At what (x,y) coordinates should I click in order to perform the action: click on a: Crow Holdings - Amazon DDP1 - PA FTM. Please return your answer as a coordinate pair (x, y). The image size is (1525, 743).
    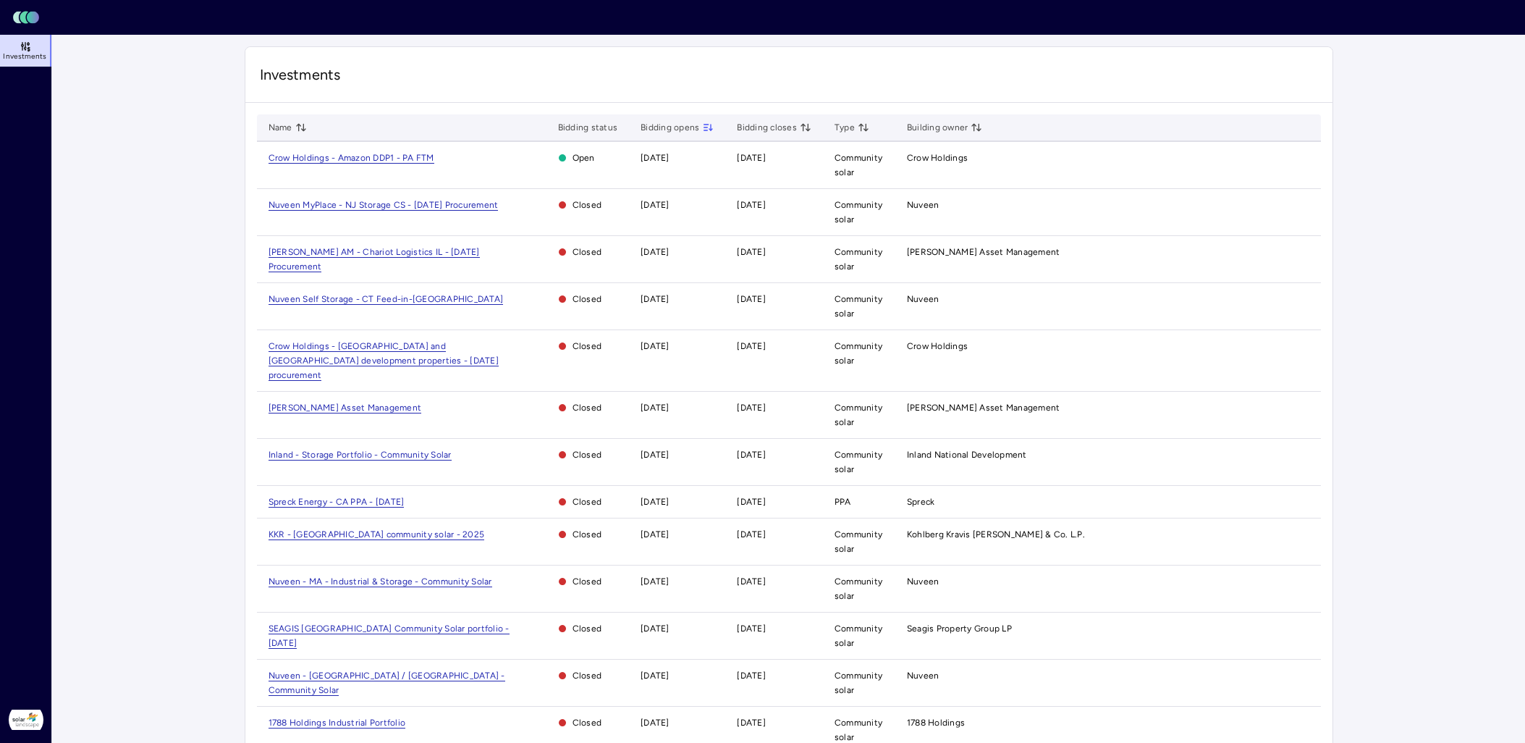
    Looking at the image, I should click on (351, 158).